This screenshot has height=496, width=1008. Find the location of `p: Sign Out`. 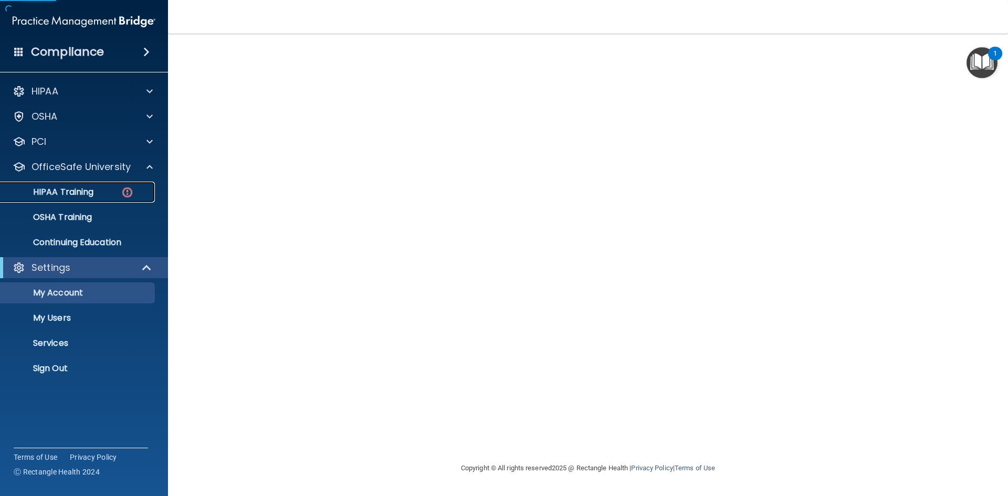

p: Sign Out is located at coordinates (78, 369).